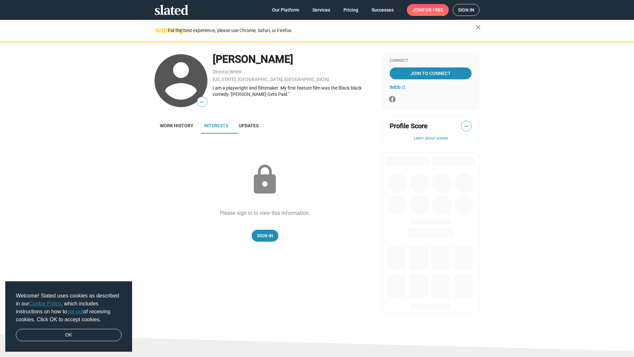 The width and height of the screenshot is (634, 357). What do you see at coordinates (431, 138) in the screenshot?
I see `button: Learn about scores` at bounding box center [431, 138].